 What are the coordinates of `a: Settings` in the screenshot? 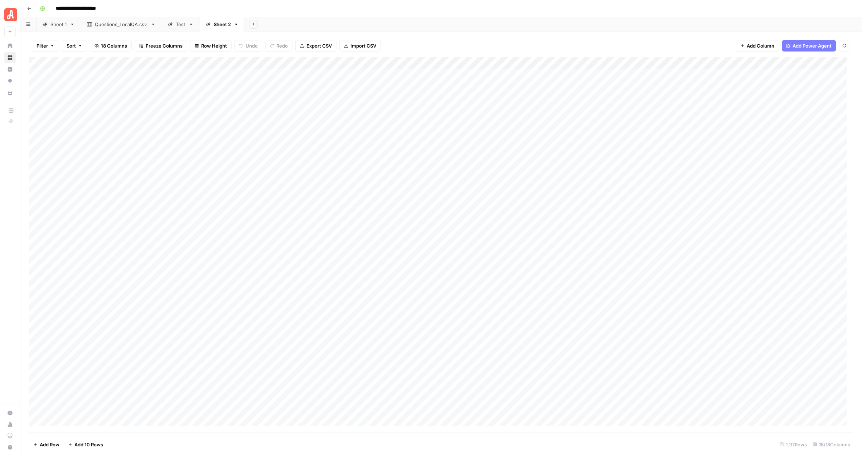 It's located at (10, 413).